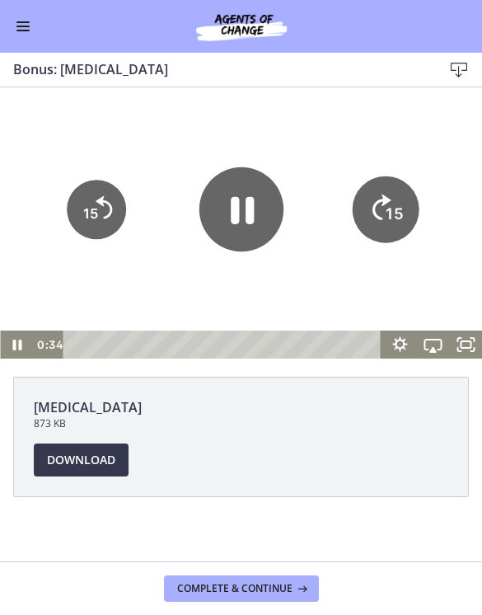 The height and width of the screenshot is (615, 482). Describe the element at coordinates (235, 588) in the screenshot. I see `span: Complete & continue` at that location.